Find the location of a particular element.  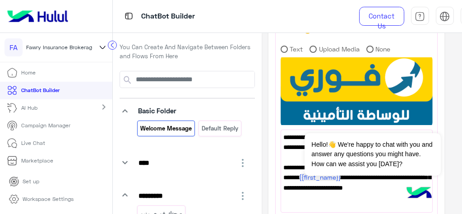

p: Marketplace is located at coordinates (37, 161).